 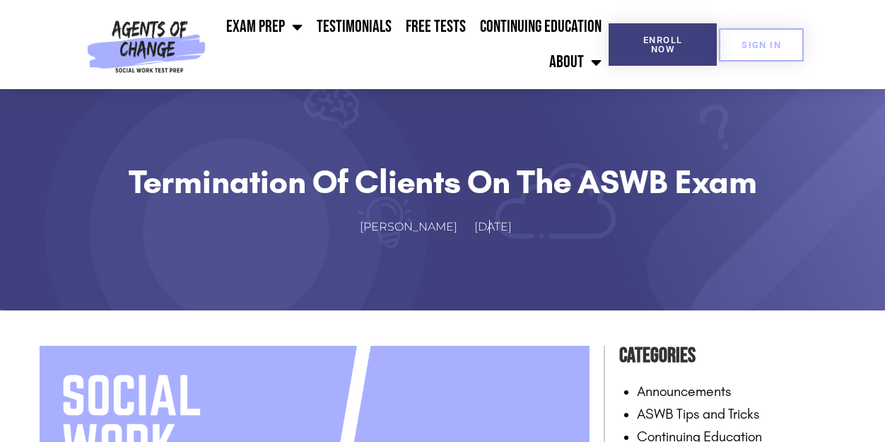 I want to click on a: Announcements, so click(x=685, y=391).